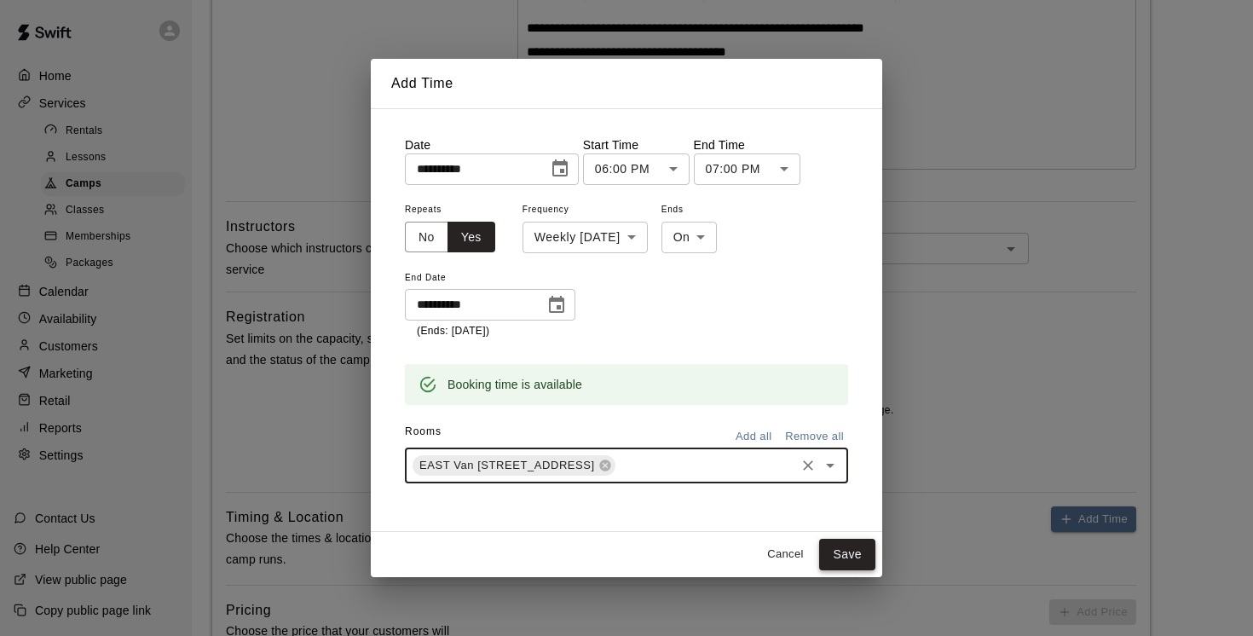 This screenshot has width=1253, height=636. I want to click on h2: Add Time, so click(626, 84).